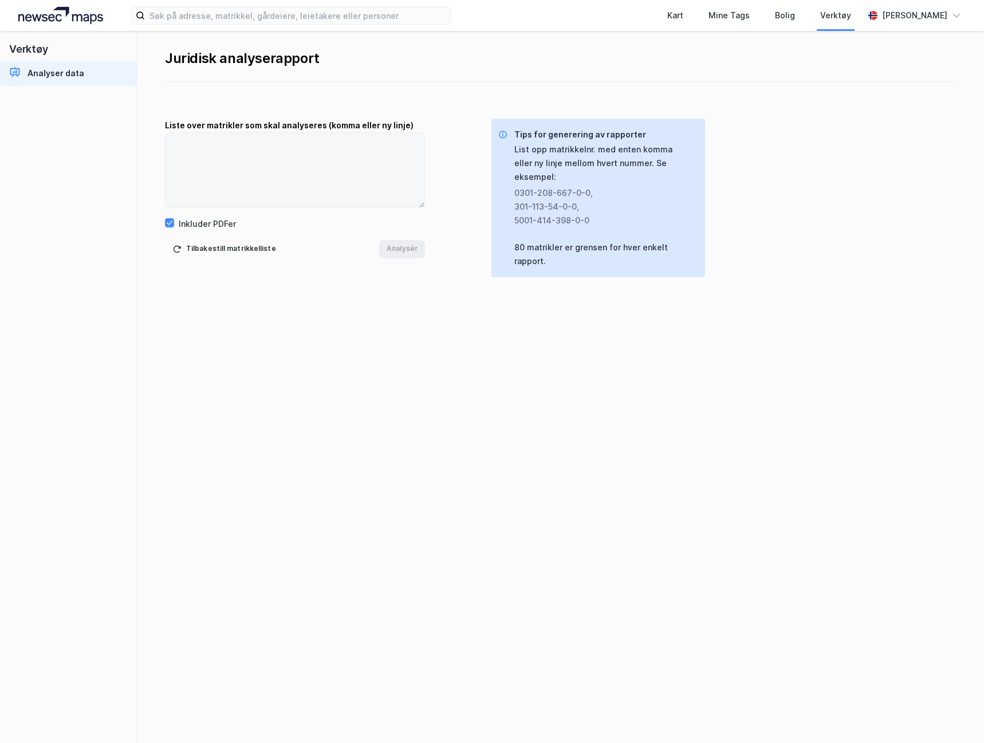 This screenshot has height=743, width=984. Describe the element at coordinates (729, 15) in the screenshot. I see `div: Mine Tags` at that location.